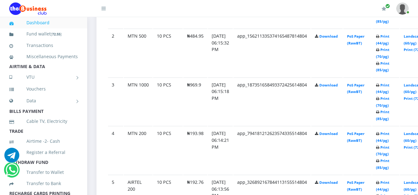 The image size is (418, 195). What do you see at coordinates (384, 9) in the screenshot?
I see `i: Renew/Upgrade Subscription` at bounding box center [384, 9].